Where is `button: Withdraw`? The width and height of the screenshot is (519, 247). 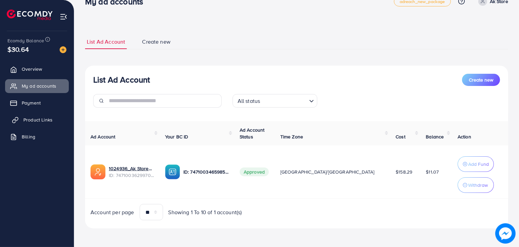
button: Withdraw is located at coordinates (476, 185).